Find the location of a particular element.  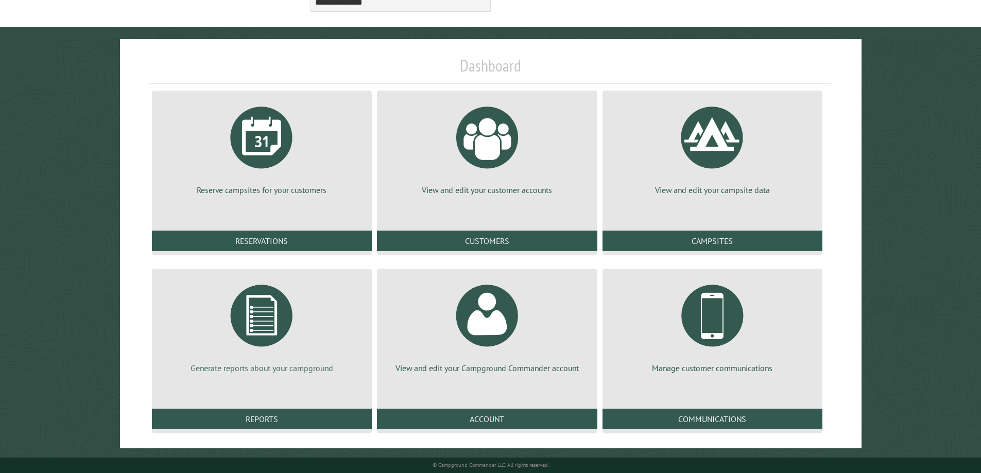

small: © Campground Commander LLC. All rights reserved. is located at coordinates (491, 465).